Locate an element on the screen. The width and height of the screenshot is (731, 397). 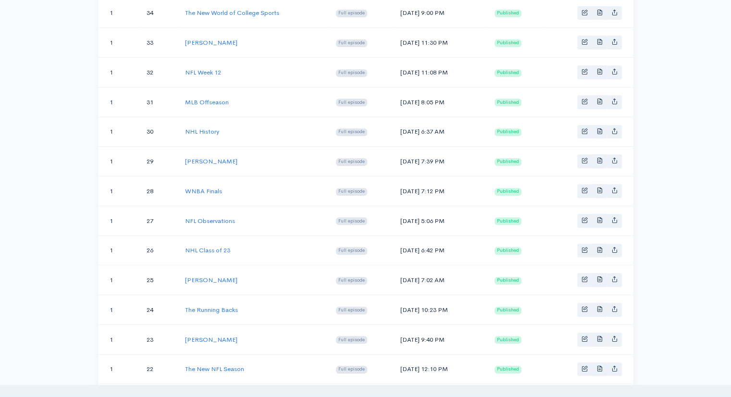
td: 30 is located at coordinates (158, 132).